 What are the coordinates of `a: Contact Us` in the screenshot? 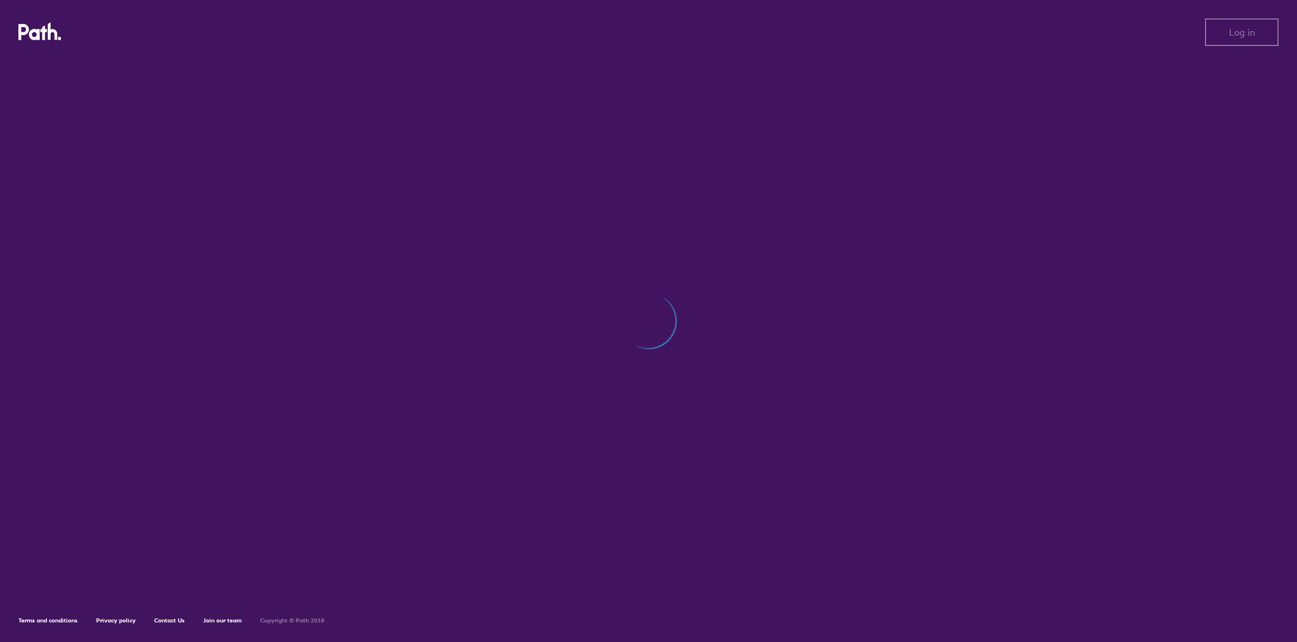 It's located at (169, 620).